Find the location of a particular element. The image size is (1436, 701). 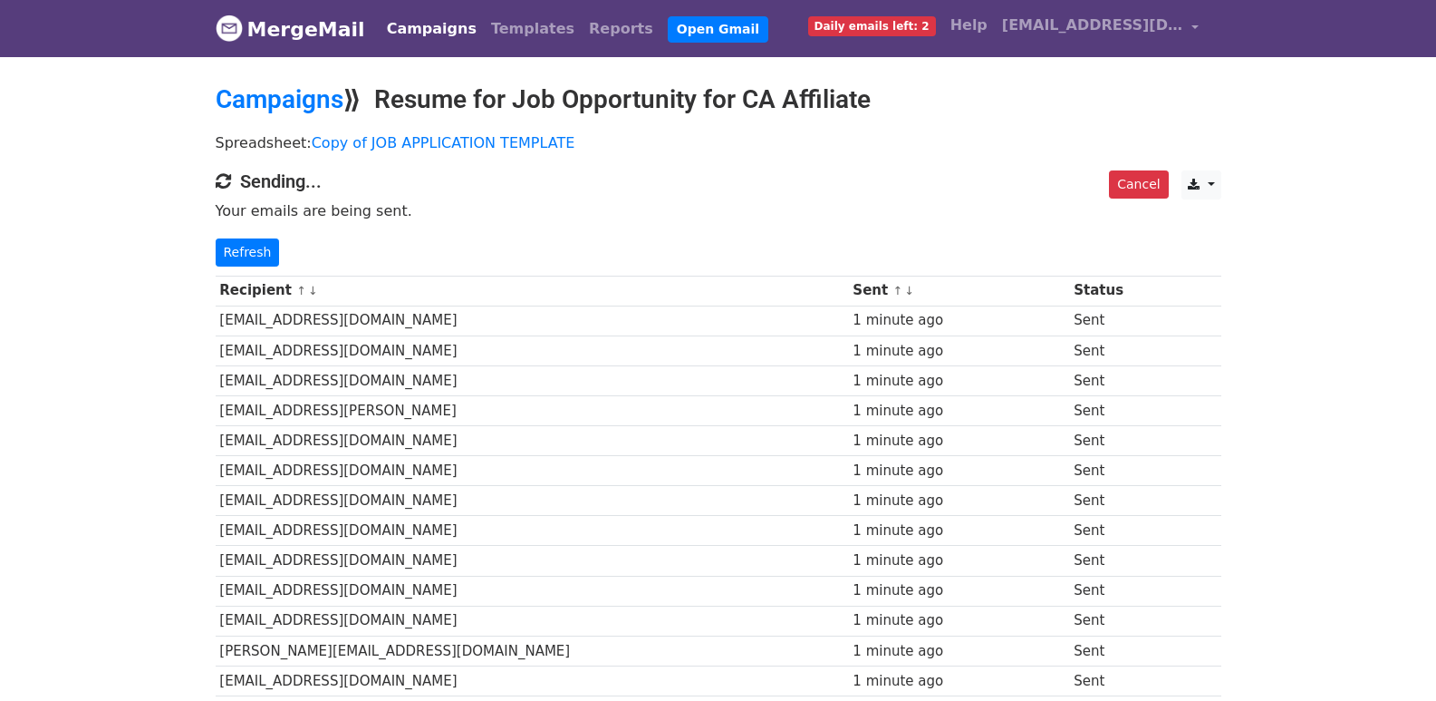

th: Status is located at coordinates (1108, 290).